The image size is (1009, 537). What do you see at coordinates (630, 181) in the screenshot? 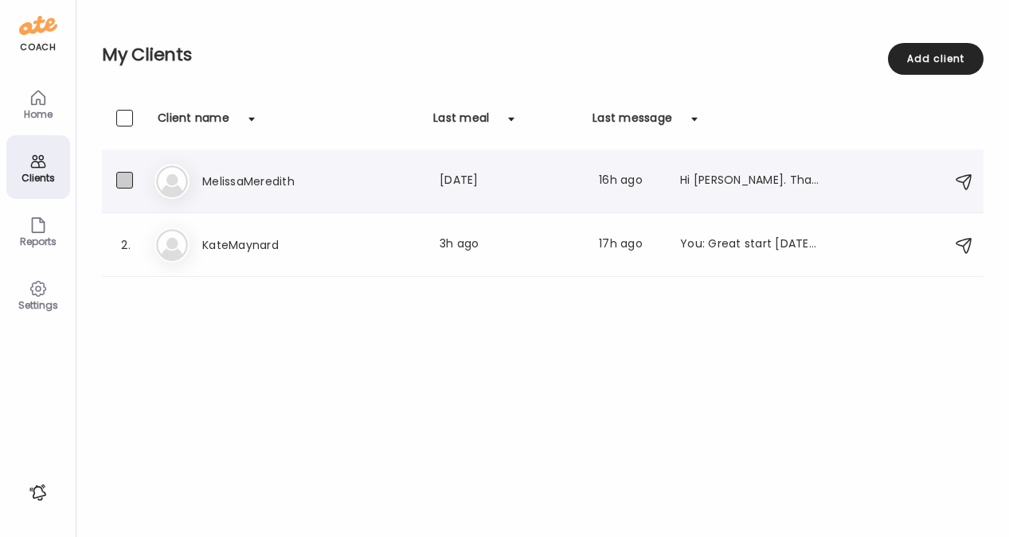
I see `div: 16h ago` at bounding box center [630, 181].